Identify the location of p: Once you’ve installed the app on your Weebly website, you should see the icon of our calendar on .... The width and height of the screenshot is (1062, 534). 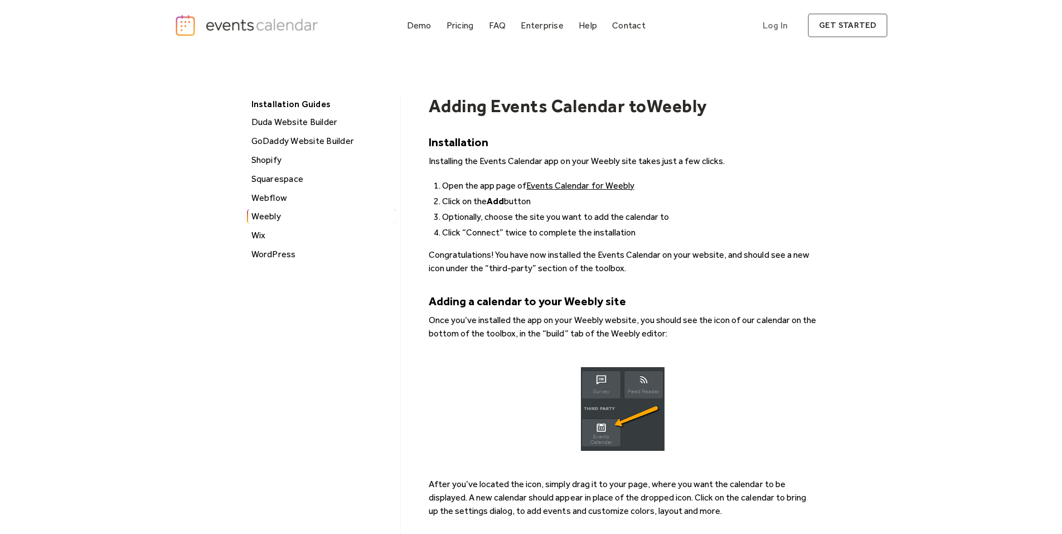
(623, 327).